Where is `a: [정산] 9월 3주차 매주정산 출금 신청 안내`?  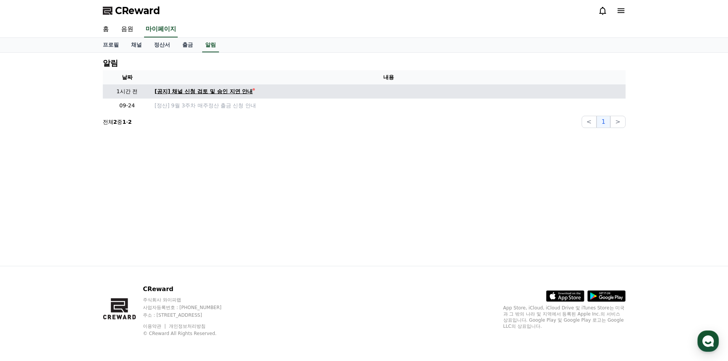
a: [정산] 9월 3주차 매주정산 출금 신청 안내 is located at coordinates (388, 105).